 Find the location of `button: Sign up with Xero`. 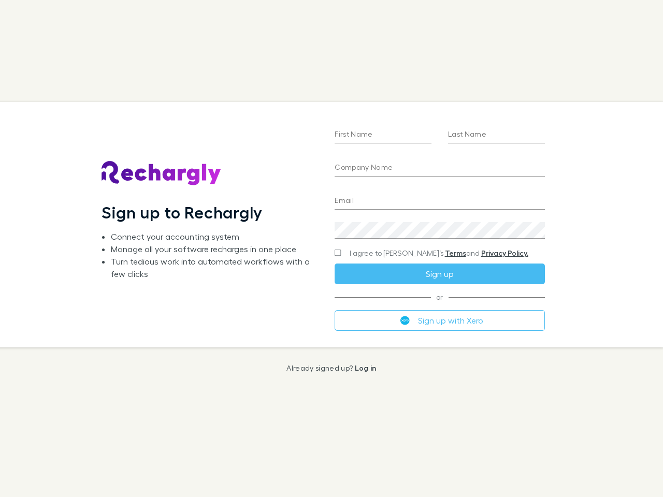

button: Sign up with Xero is located at coordinates (439, 320).